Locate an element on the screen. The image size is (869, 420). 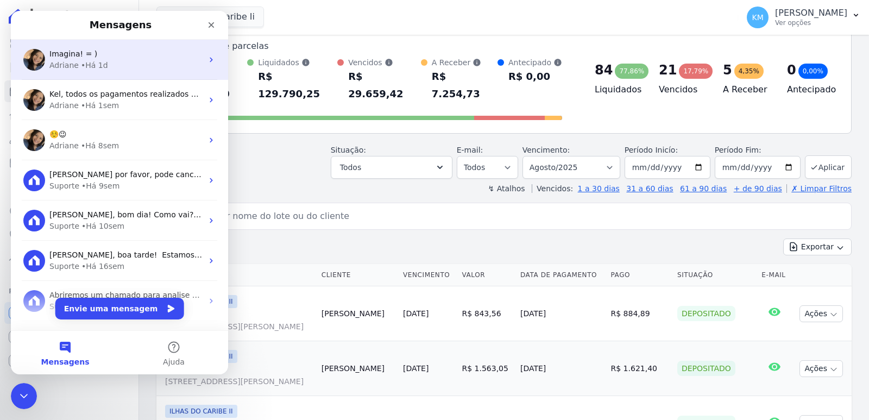
div: Vencidos is located at coordinates (384, 62).